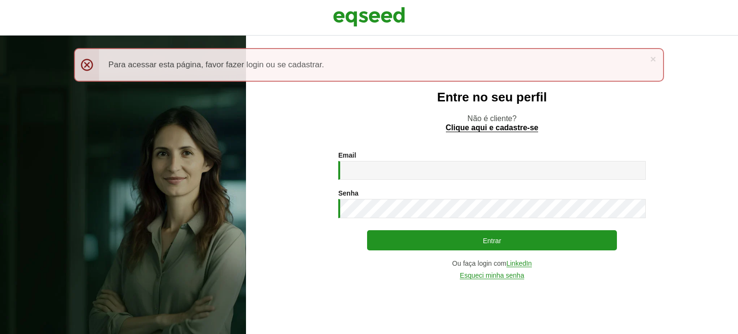  I want to click on p: Não é cliente?, so click(492, 123).